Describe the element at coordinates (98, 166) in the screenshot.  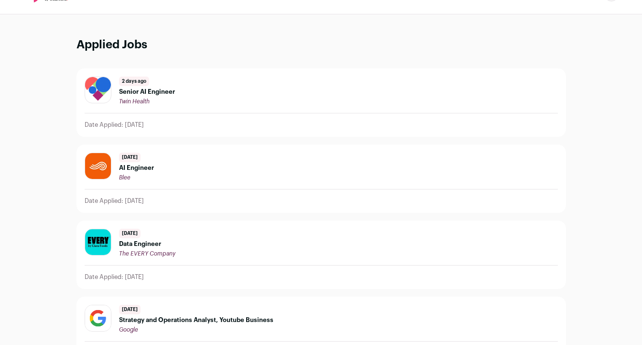
I see `img: d3db7ec149a3044af19d8fe8337b04f4f9d615b0a2f140f492bc702e342cb165.jpg` at that location.